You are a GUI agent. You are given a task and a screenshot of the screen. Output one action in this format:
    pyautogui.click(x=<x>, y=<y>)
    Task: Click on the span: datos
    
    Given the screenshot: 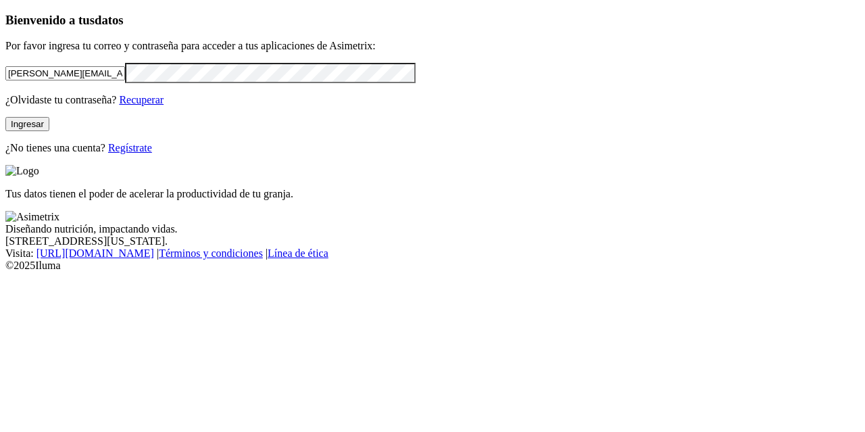 What is the action you would take?
    pyautogui.click(x=109, y=20)
    